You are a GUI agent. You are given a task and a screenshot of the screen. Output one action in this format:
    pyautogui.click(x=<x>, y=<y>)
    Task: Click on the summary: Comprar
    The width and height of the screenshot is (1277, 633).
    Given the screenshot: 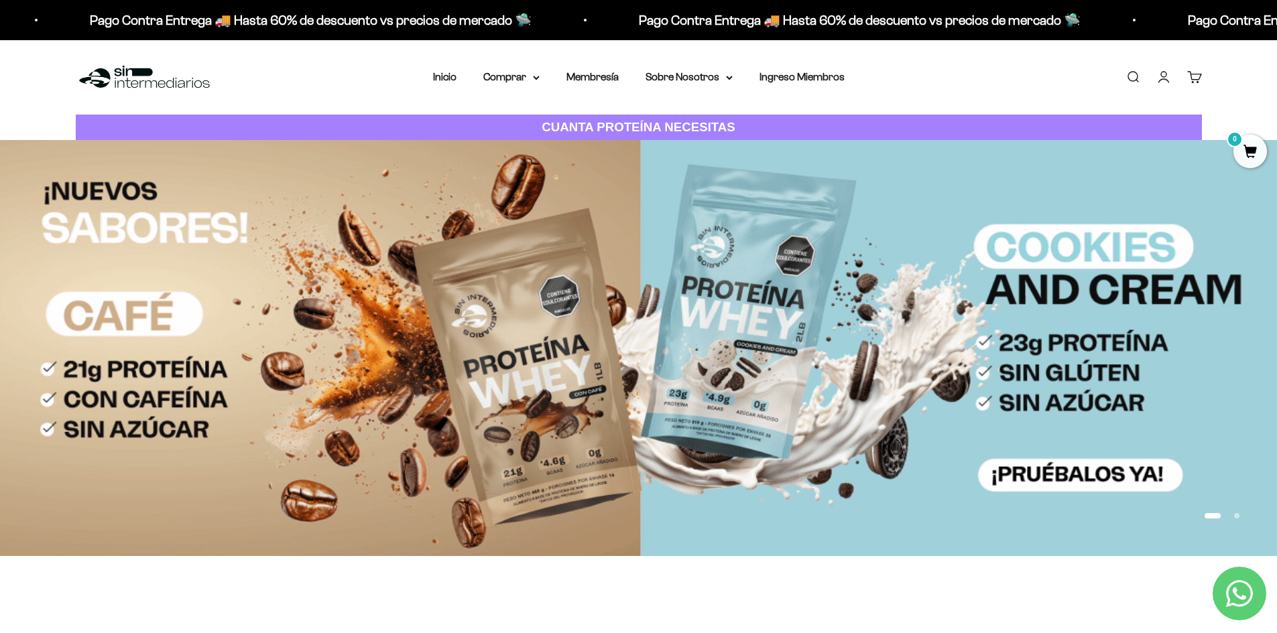 What is the action you would take?
    pyautogui.click(x=511, y=77)
    